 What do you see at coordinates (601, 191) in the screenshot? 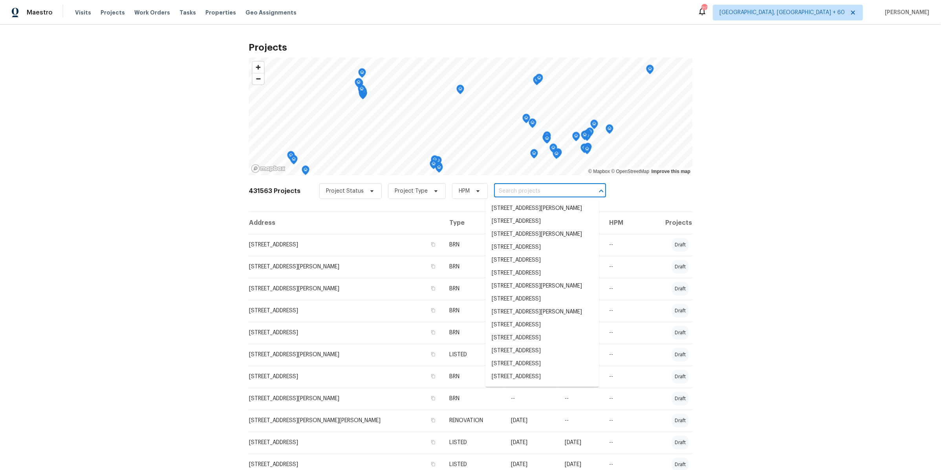
I see `button: Close` at bounding box center [601, 191].